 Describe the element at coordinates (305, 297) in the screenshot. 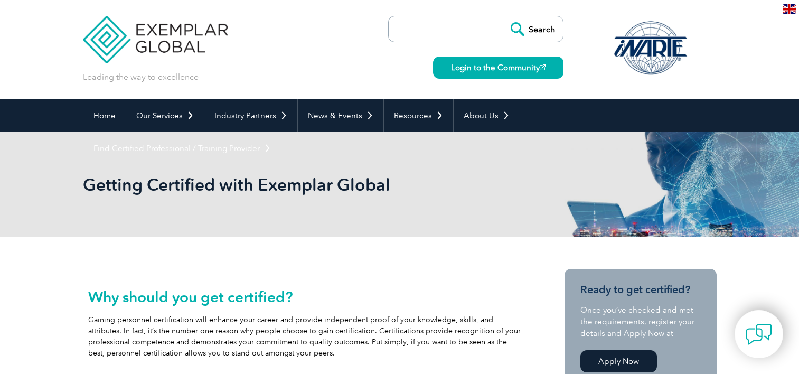

I see `h2: Why should you get certified?` at that location.